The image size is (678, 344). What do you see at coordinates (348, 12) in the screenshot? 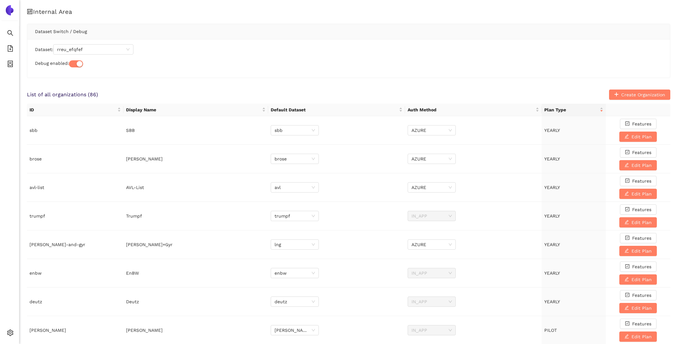
I see `h1: Internal Area` at bounding box center [348, 12].